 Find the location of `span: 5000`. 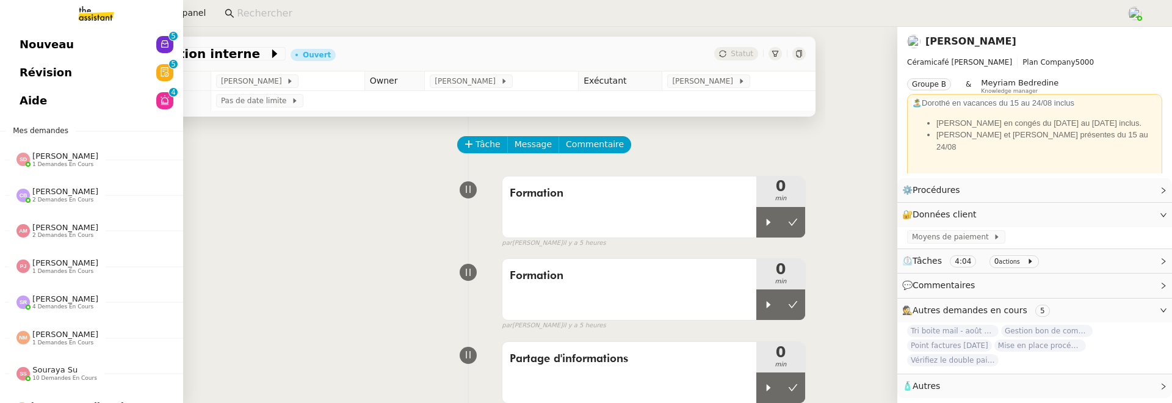

span: 5000 is located at coordinates (1085, 62).